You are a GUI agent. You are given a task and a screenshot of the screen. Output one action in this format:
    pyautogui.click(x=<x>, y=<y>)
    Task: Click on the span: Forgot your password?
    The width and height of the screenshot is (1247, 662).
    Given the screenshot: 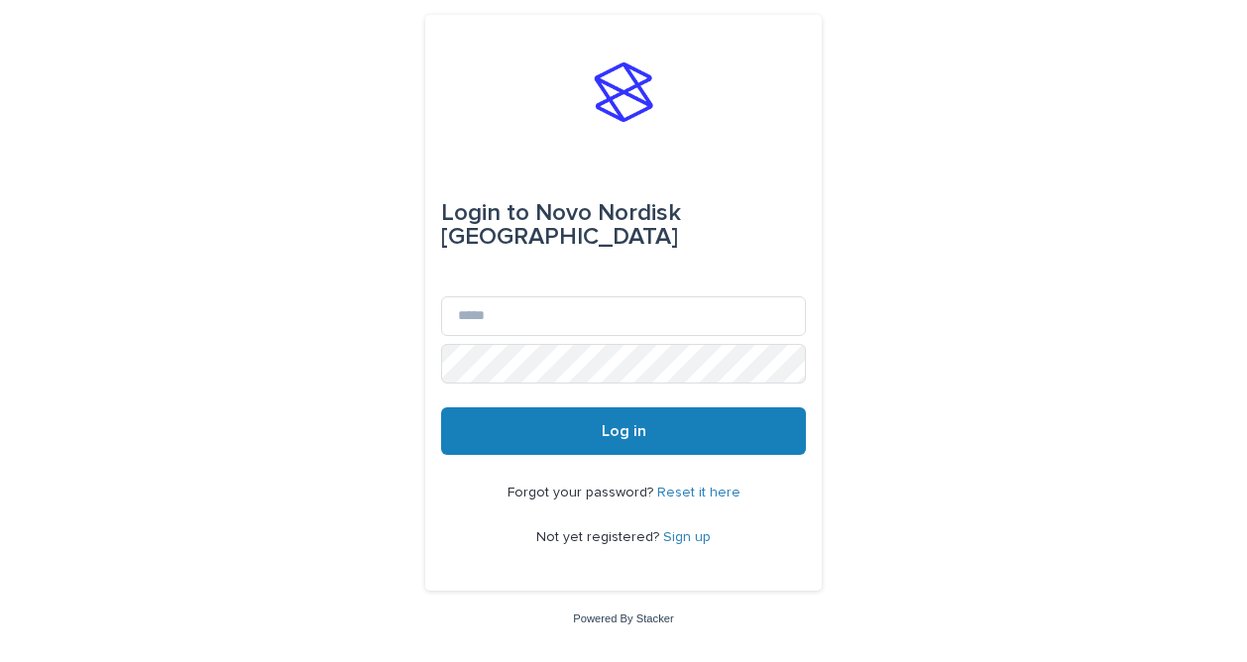 What is the action you would take?
    pyautogui.click(x=582, y=493)
    